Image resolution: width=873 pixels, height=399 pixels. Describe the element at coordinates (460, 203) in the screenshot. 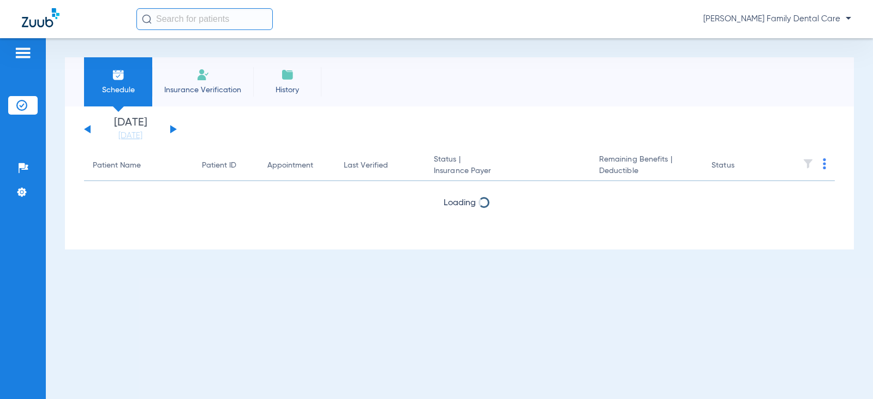

I see `span: Loading` at that location.